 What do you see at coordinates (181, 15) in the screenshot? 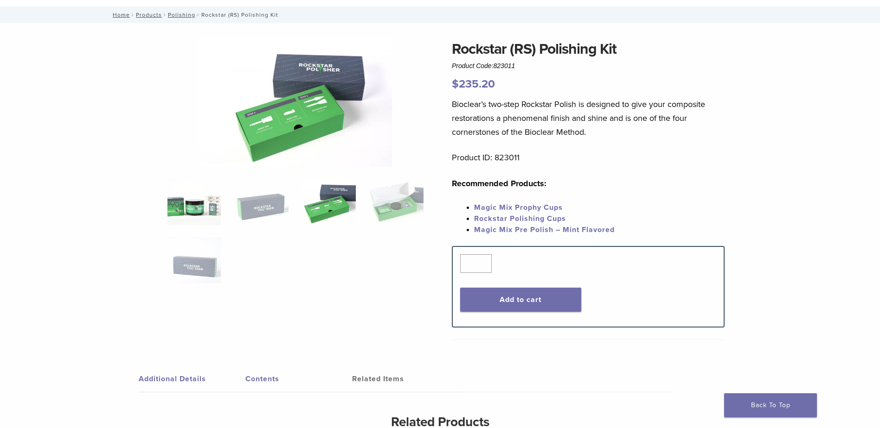
I see `a: Polishing` at bounding box center [181, 15].